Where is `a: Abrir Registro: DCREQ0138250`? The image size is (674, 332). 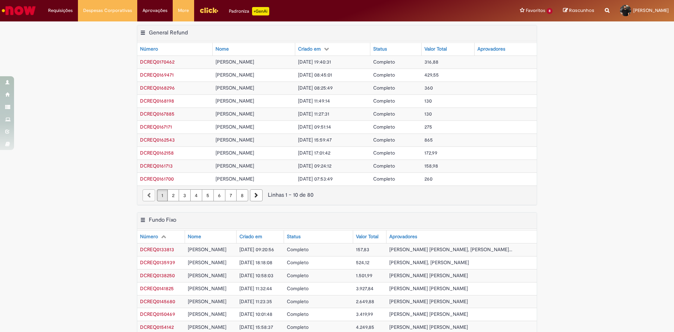
a: Abrir Registro: DCREQ0138250 is located at coordinates (157, 275).